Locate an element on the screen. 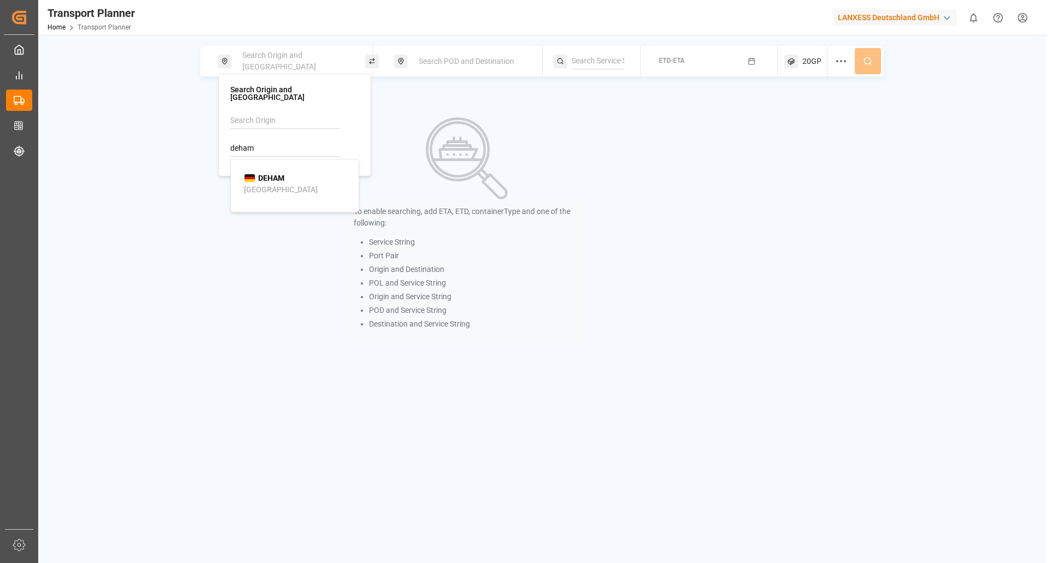 This screenshot has height=563, width=1048. a: Home is located at coordinates (56, 27).